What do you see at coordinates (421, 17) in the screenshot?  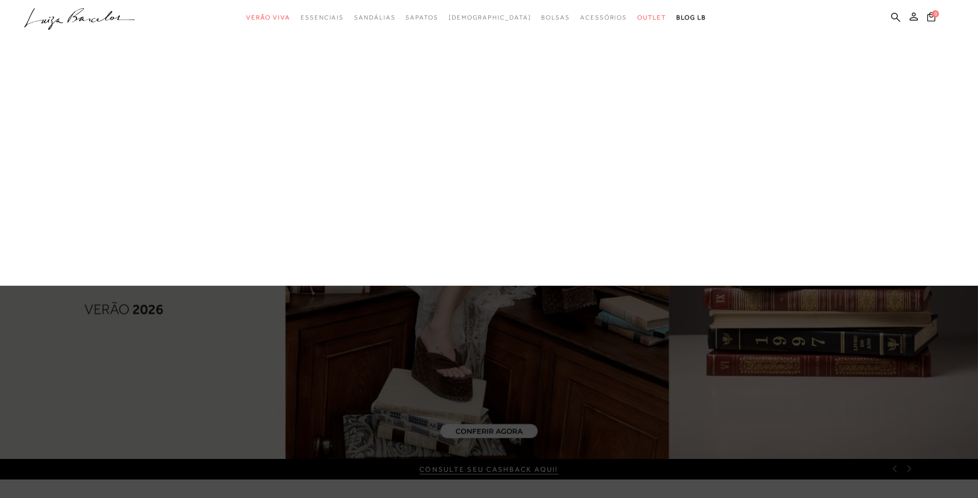 I see `span: Sapatos` at bounding box center [421, 17].